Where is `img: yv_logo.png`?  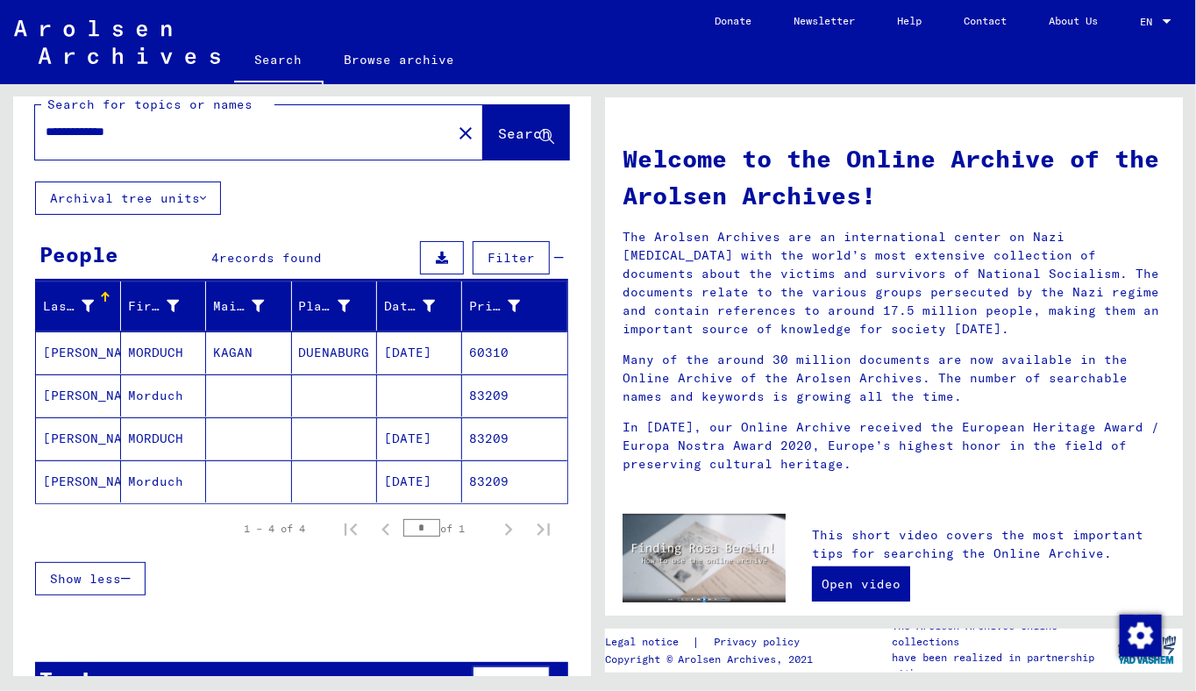 img: yv_logo.png is located at coordinates (1147, 650).